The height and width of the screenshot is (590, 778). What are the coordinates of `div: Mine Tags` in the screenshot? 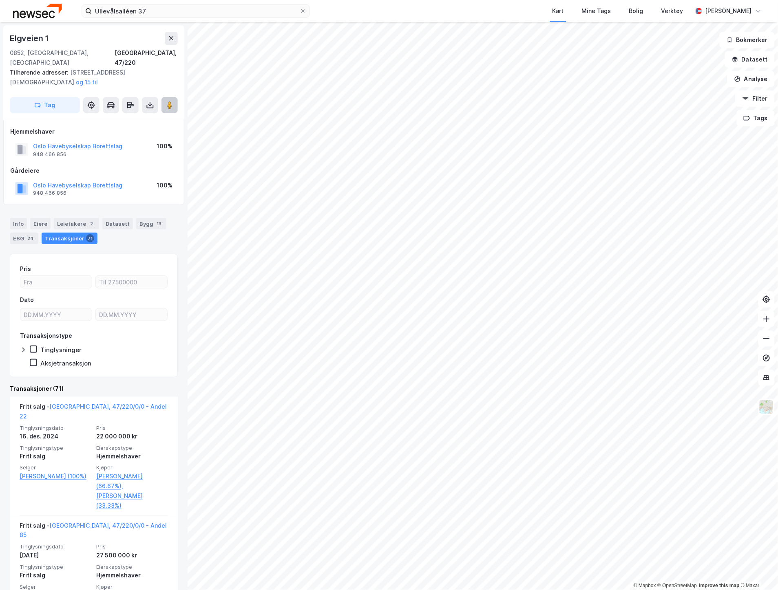 It's located at (596, 11).